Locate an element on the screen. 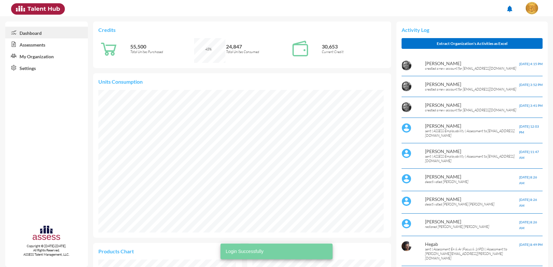  p: Total Unites Purchased is located at coordinates (162, 52).